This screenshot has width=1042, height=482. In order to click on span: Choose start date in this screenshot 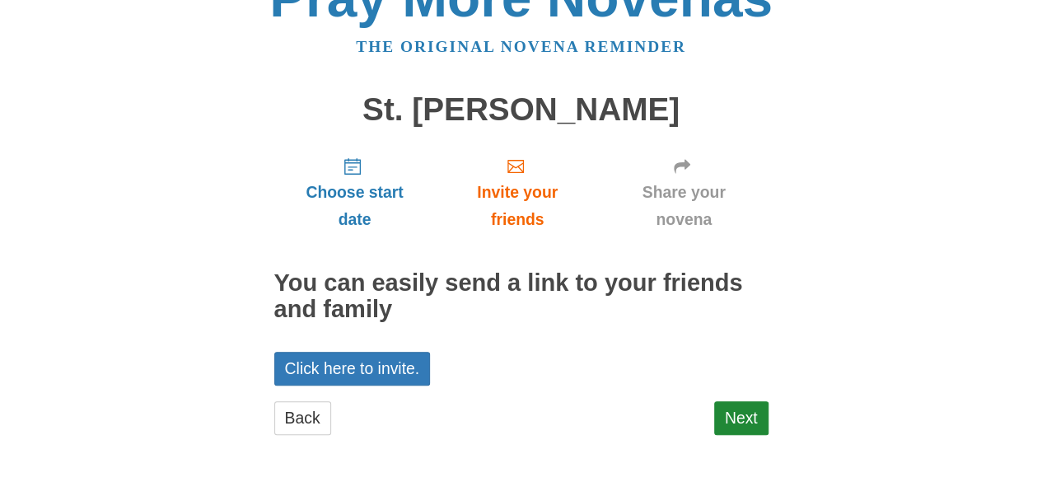, I will do `click(355, 206)`.